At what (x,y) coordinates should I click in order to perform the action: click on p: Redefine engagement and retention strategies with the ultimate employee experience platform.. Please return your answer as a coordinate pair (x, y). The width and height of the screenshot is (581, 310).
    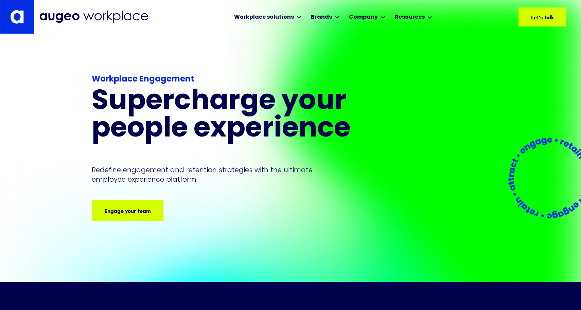
    Looking at the image, I should click on (209, 175).